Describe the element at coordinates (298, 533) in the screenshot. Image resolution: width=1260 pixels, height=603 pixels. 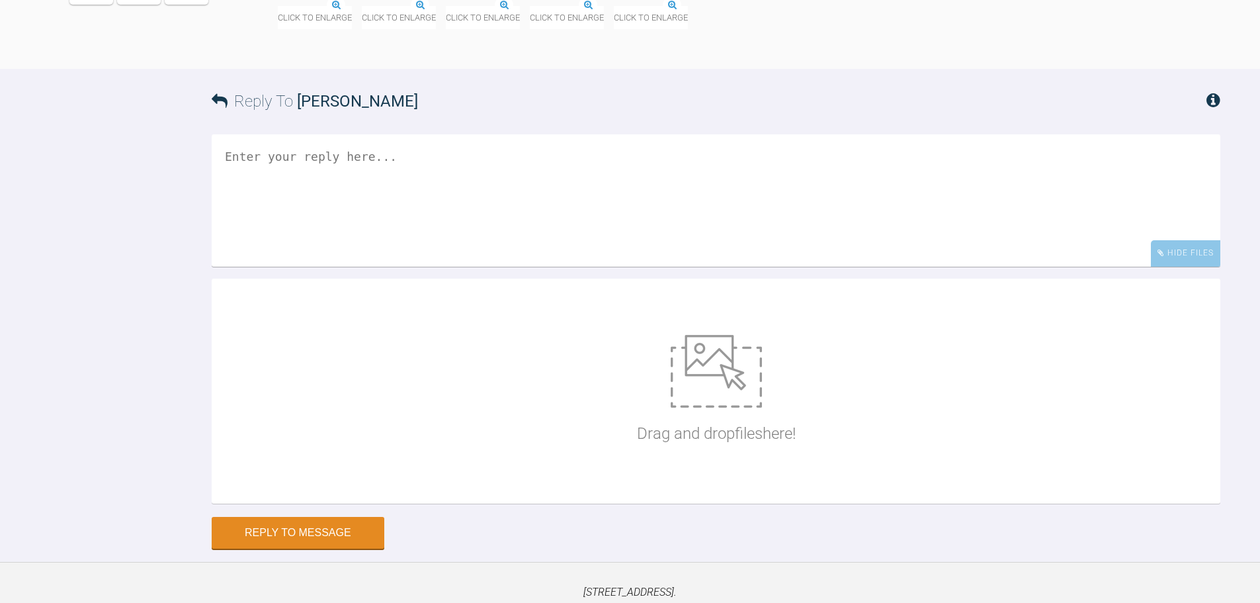
I see `button: Reply to Message` at that location.